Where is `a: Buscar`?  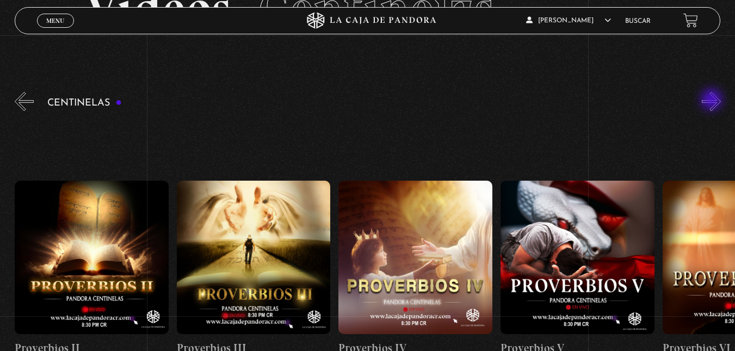 a: Buscar is located at coordinates (638, 21).